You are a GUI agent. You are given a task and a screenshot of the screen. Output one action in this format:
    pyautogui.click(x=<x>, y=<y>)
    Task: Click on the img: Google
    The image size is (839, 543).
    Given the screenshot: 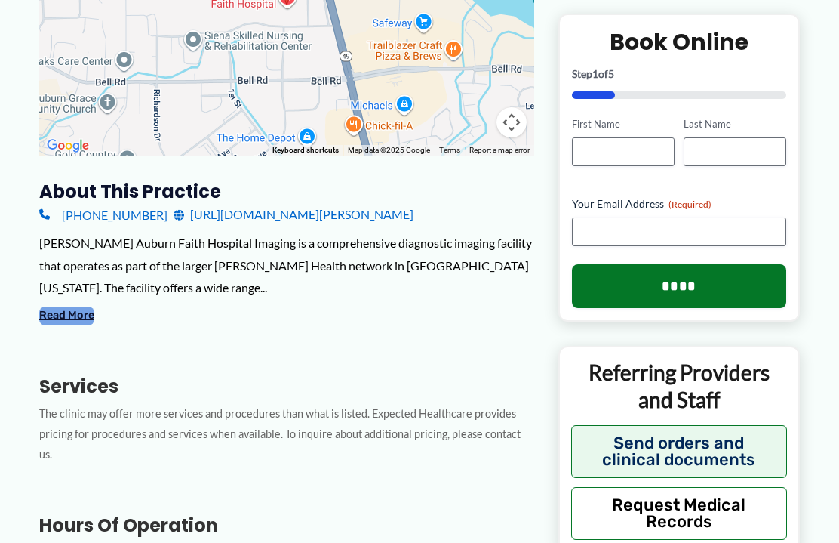 What is the action you would take?
    pyautogui.click(x=68, y=146)
    